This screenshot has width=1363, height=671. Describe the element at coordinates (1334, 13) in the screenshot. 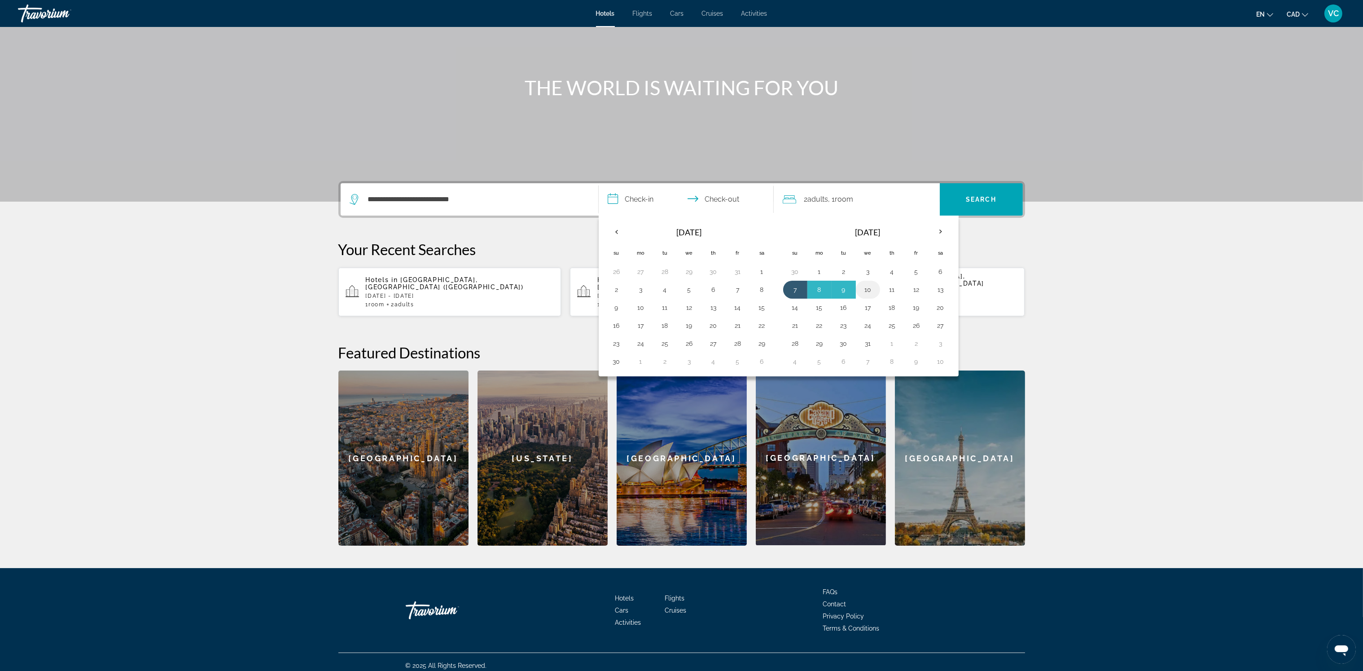

I see `span: VC` at that location.